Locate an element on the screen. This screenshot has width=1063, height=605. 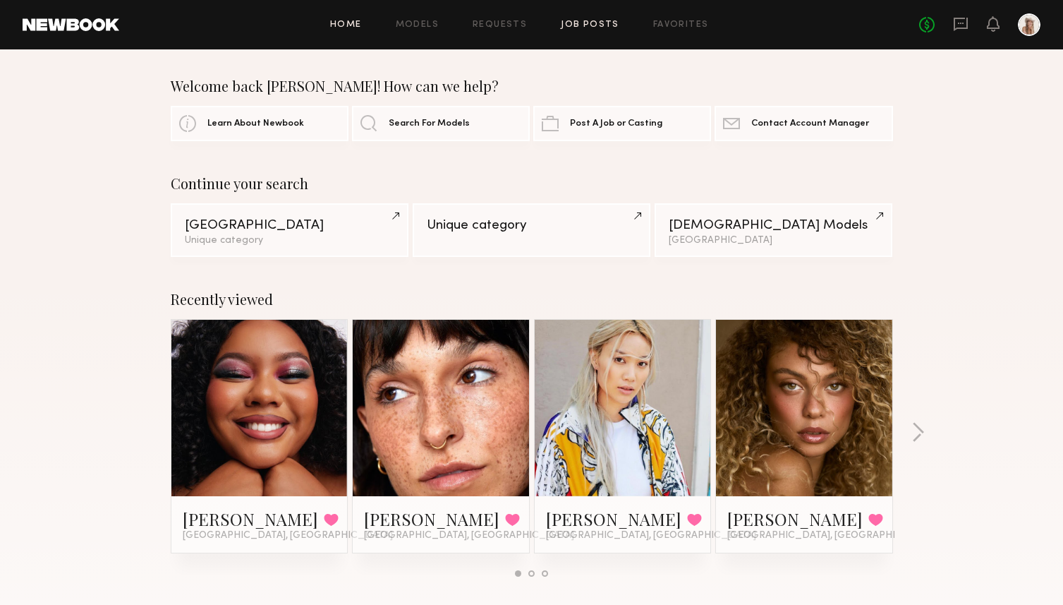
span: Learn About Newbook is located at coordinates (255, 123).